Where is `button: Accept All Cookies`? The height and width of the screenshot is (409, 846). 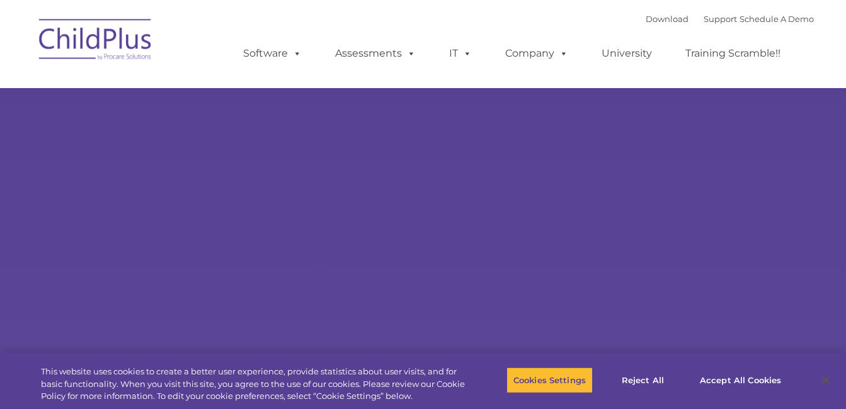 button: Accept All Cookies is located at coordinates (740, 380).